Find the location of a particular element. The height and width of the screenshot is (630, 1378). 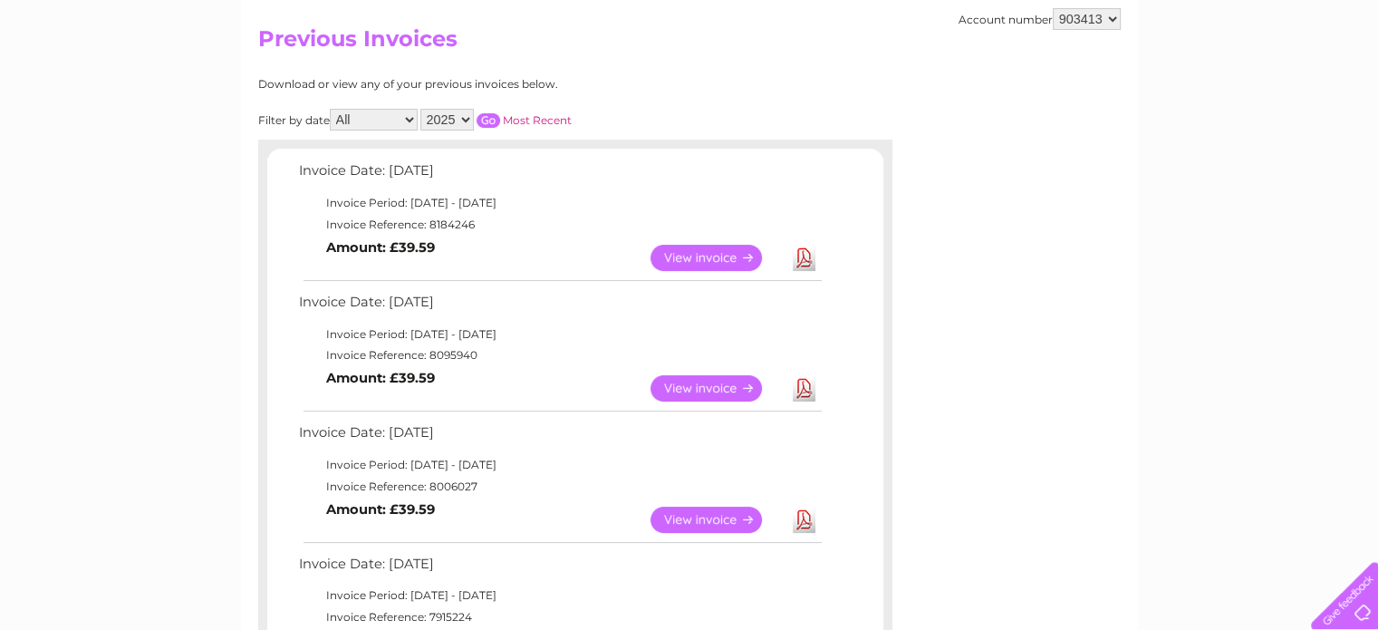

td: Invoice Reference: 8006027 is located at coordinates (559, 487).